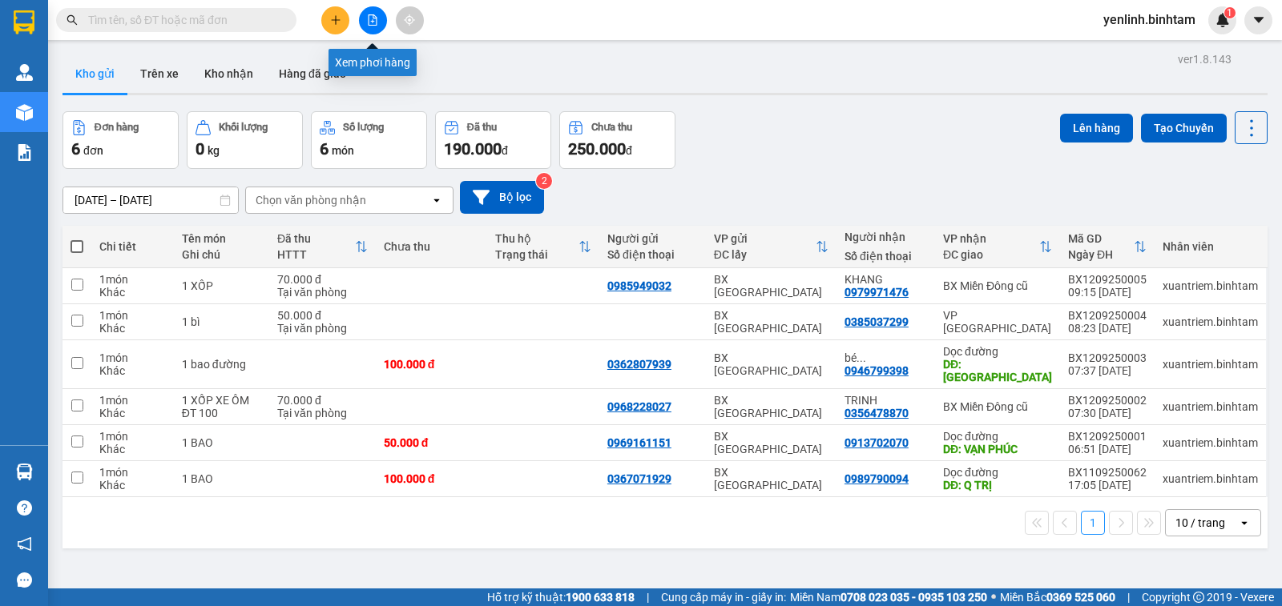  I want to click on div: Tên món, so click(221, 239).